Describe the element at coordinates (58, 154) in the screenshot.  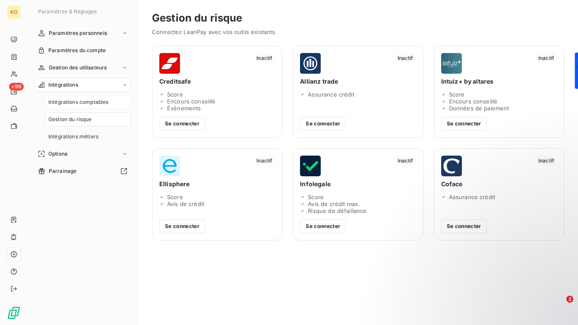
I see `span: Options` at that location.